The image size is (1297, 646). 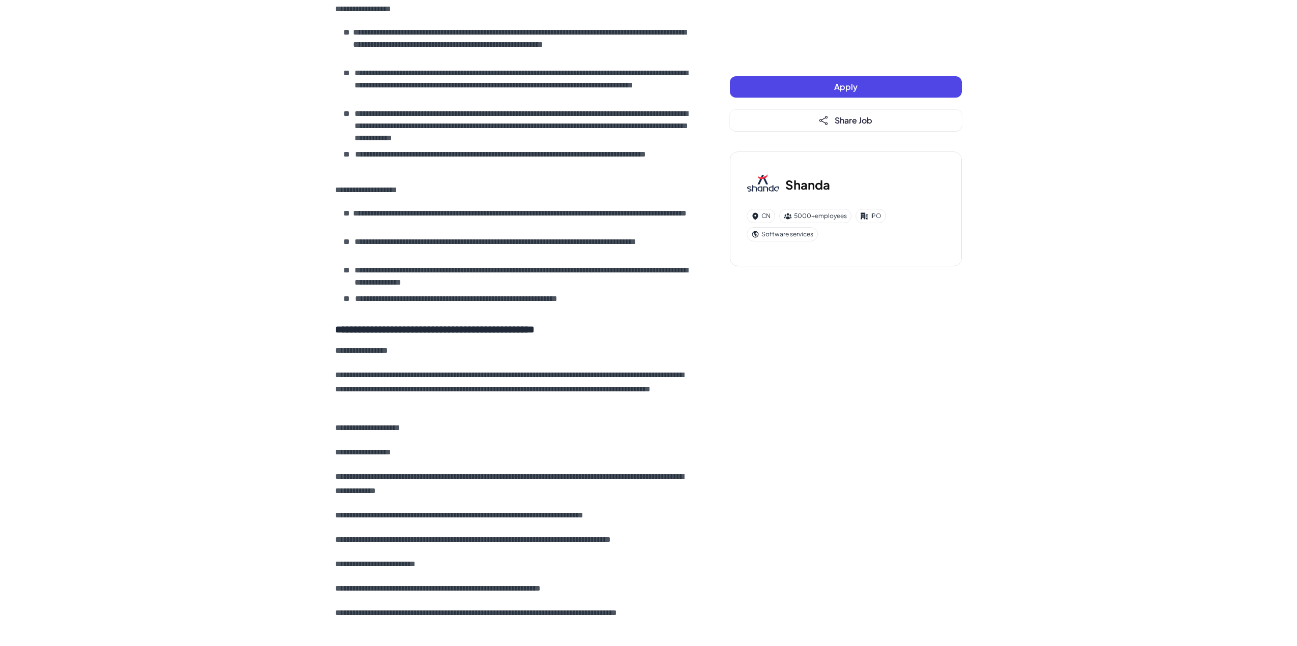 What do you see at coordinates (761, 216) in the screenshot?
I see `div: CN` at bounding box center [761, 216].